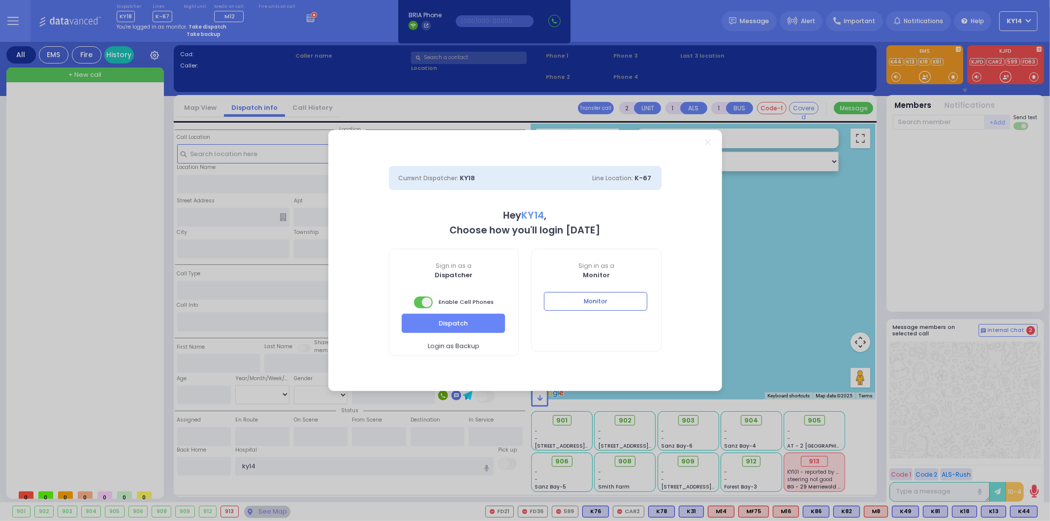  I want to click on span: KY14, so click(533, 215).